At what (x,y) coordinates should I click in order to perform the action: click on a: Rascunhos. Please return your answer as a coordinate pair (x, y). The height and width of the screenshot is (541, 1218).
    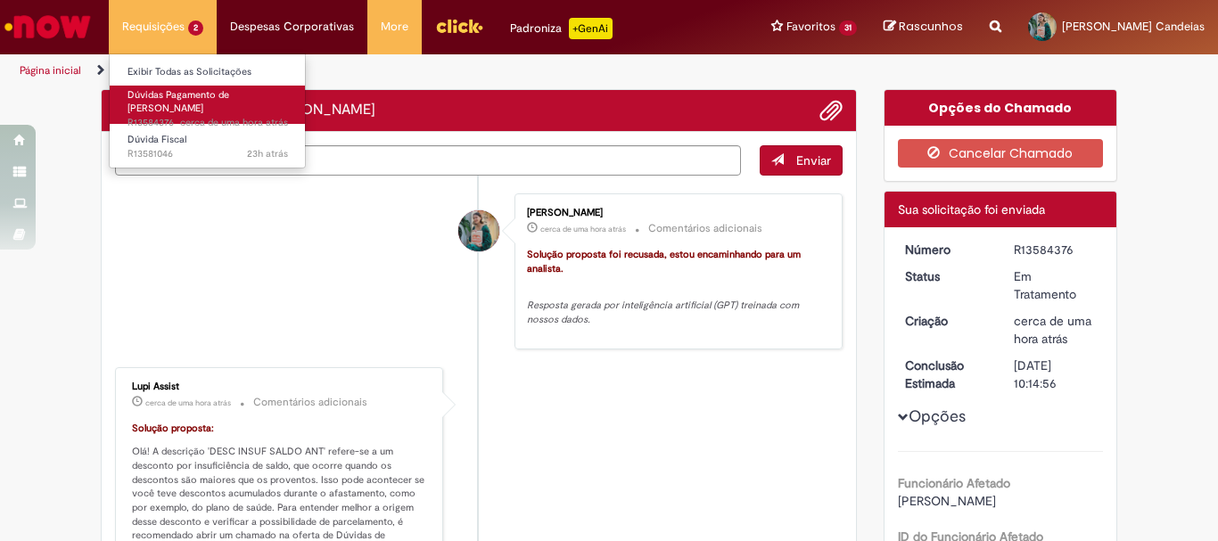
    Looking at the image, I should click on (923, 27).